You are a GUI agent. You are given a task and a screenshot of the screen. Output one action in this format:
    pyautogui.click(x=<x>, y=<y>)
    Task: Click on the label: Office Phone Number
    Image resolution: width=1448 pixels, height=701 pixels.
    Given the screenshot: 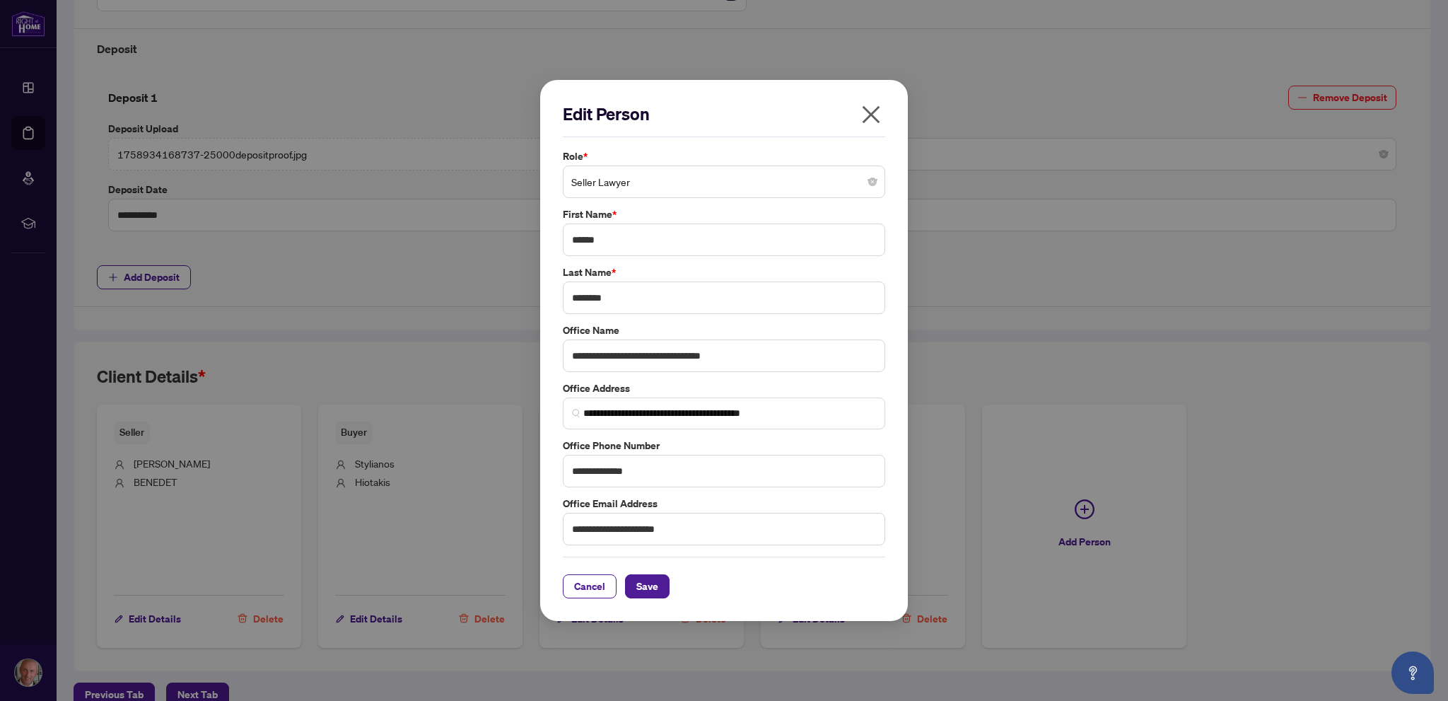 What is the action you would take?
    pyautogui.click(x=724, y=445)
    